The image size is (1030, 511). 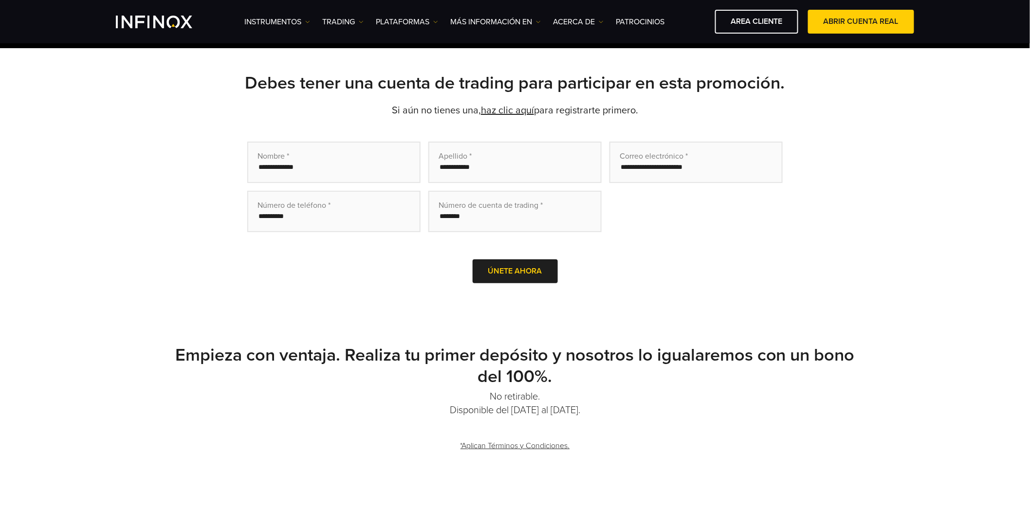 What do you see at coordinates (757, 21) in the screenshot?
I see `a: AREA CLIENTE` at bounding box center [757, 21].